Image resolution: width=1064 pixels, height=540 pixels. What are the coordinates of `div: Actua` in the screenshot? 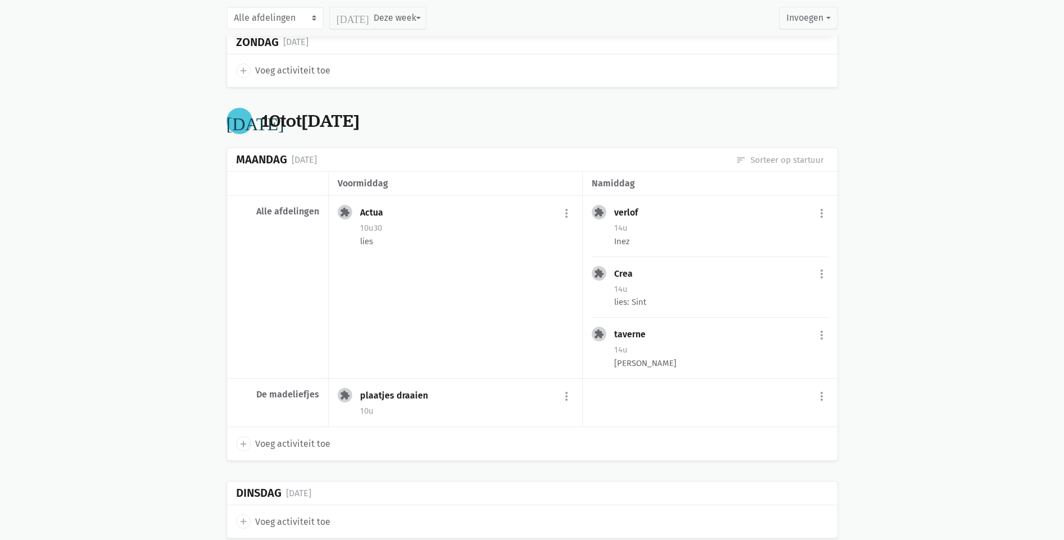 It's located at (376, 213).